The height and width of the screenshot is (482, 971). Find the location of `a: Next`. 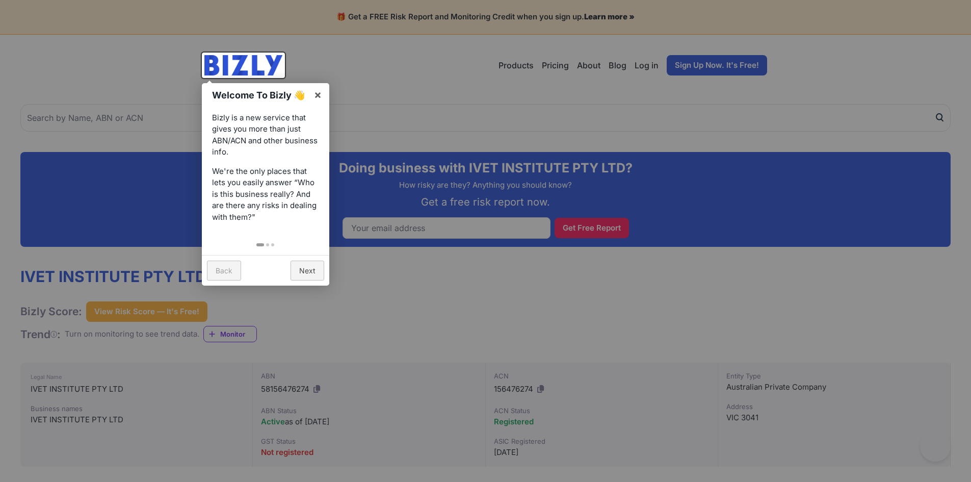

a: Next is located at coordinates (307, 270).